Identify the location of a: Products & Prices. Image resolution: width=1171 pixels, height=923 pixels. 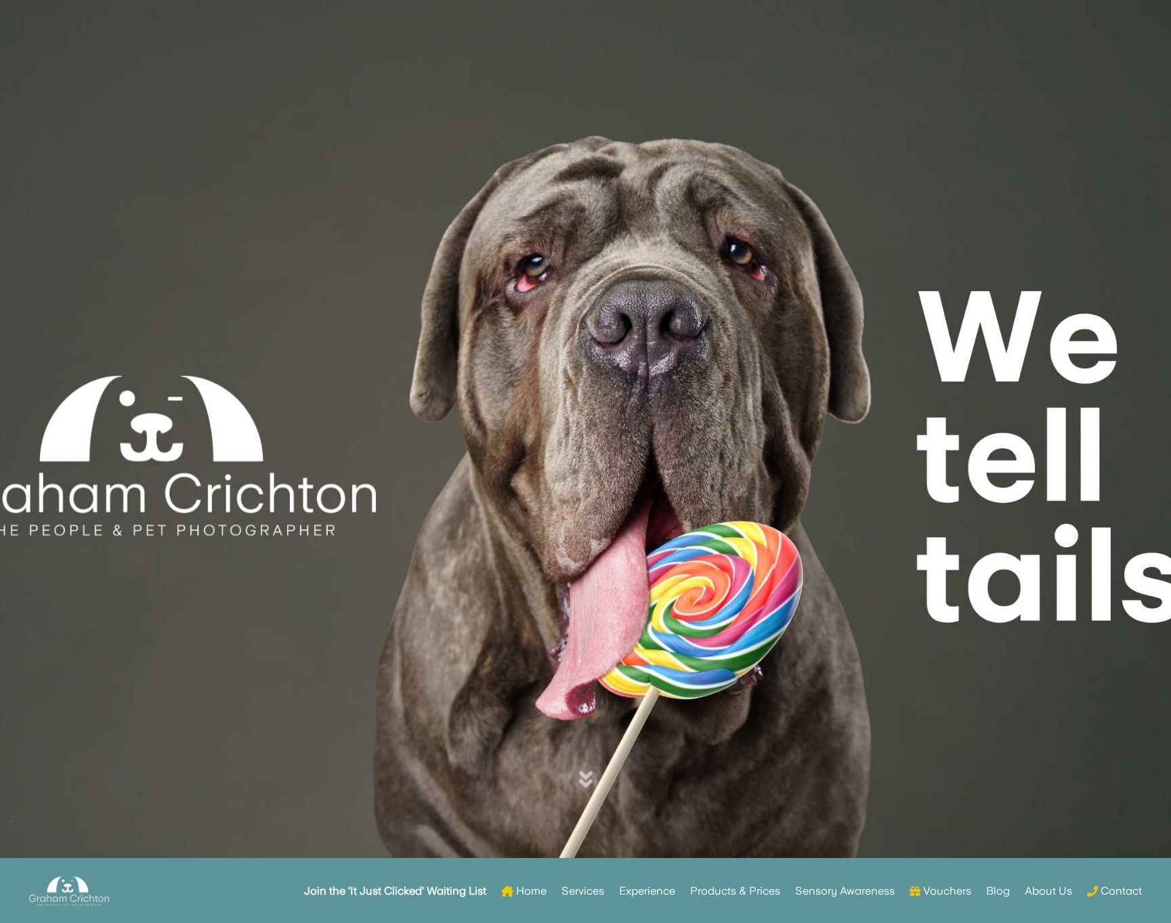
(735, 891).